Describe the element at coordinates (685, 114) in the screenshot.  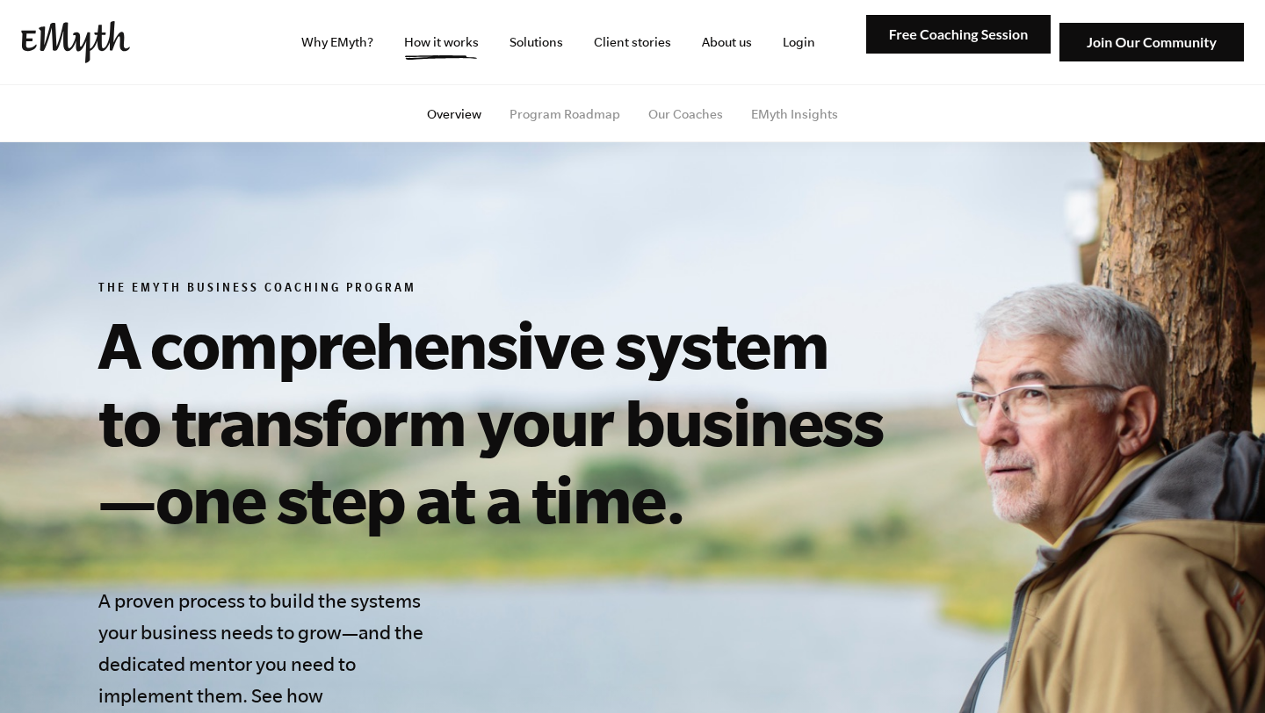
I see `a: Our Coaches` at that location.